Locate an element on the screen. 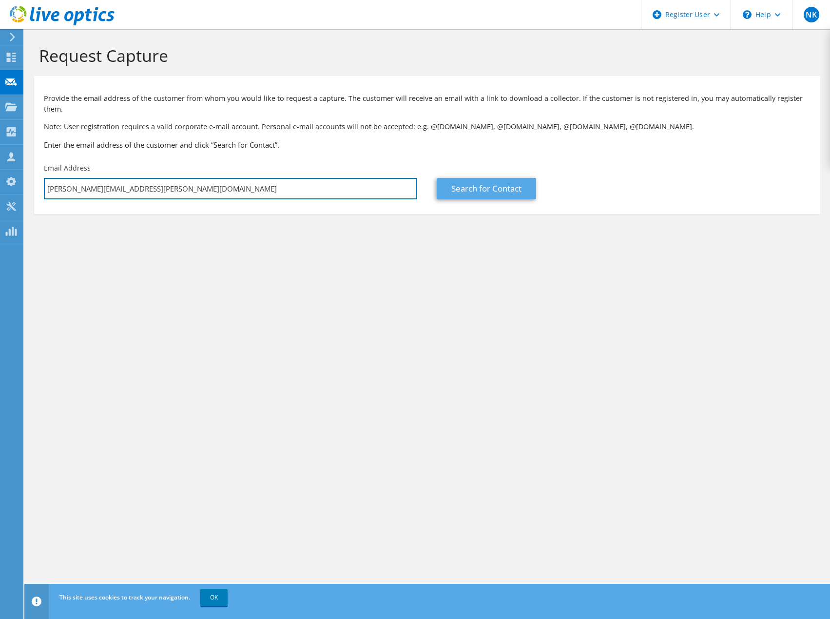 The width and height of the screenshot is (830, 619). a: Search for Contact is located at coordinates (486, 189).